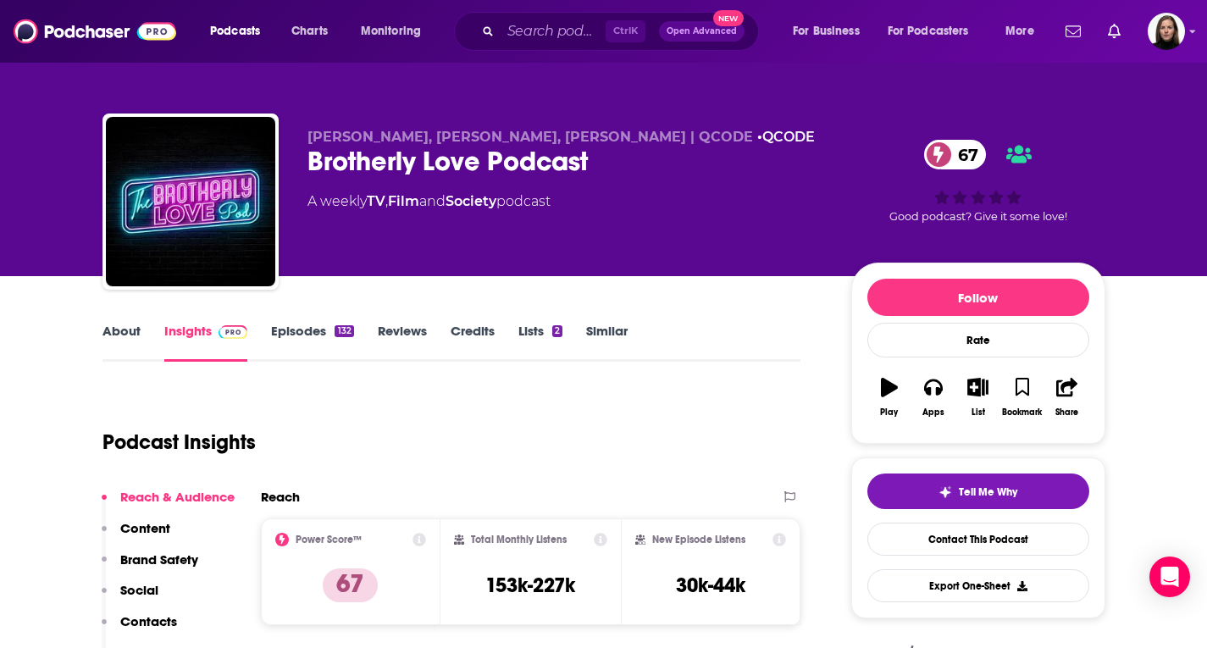 Image resolution: width=1207 pixels, height=648 pixels. What do you see at coordinates (150, 567) in the screenshot?
I see `button: Brand Safety` at bounding box center [150, 567].